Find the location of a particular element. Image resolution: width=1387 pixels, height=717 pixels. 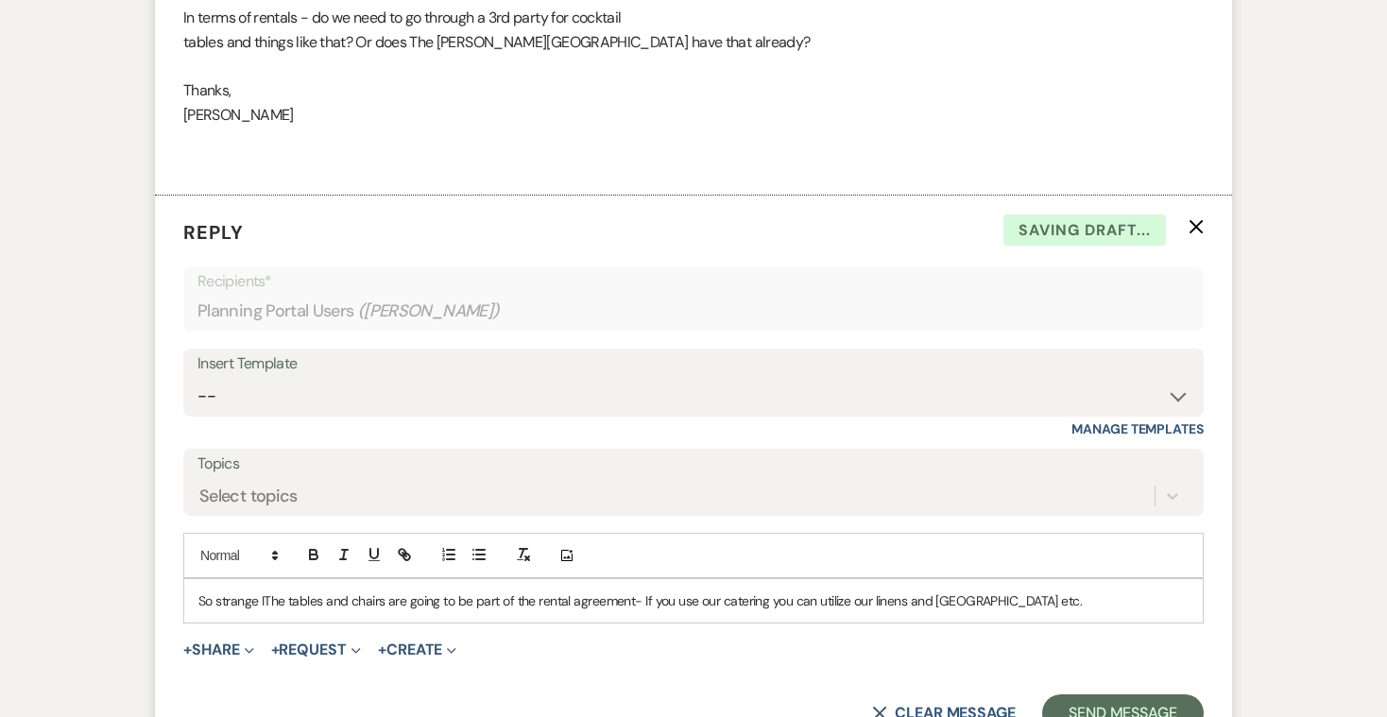

a: Manage Templates is located at coordinates (1137, 429).